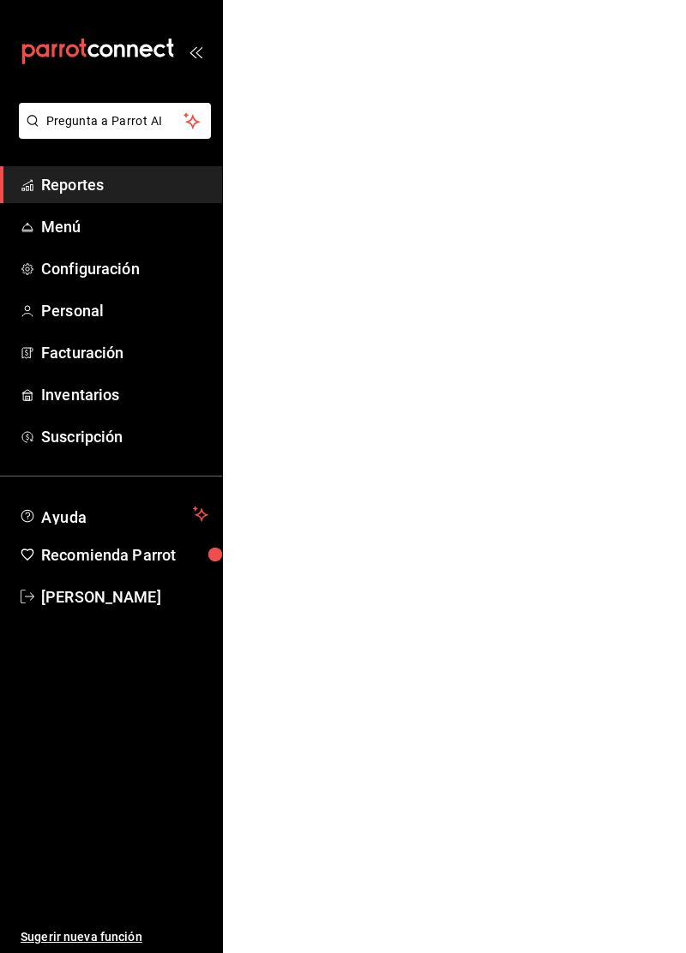 The width and height of the screenshot is (686, 953). What do you see at coordinates (124, 226) in the screenshot?
I see `span: Menú` at bounding box center [124, 226].